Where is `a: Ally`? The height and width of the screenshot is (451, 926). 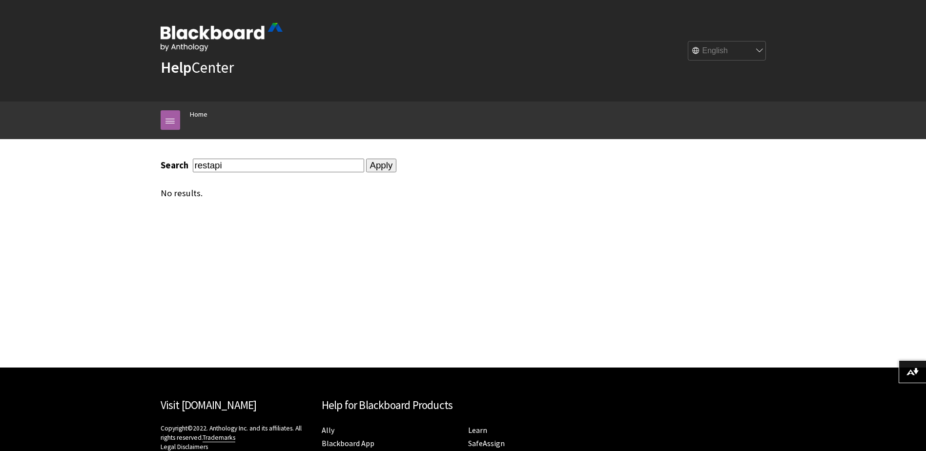
a: Ally is located at coordinates (328, 430).